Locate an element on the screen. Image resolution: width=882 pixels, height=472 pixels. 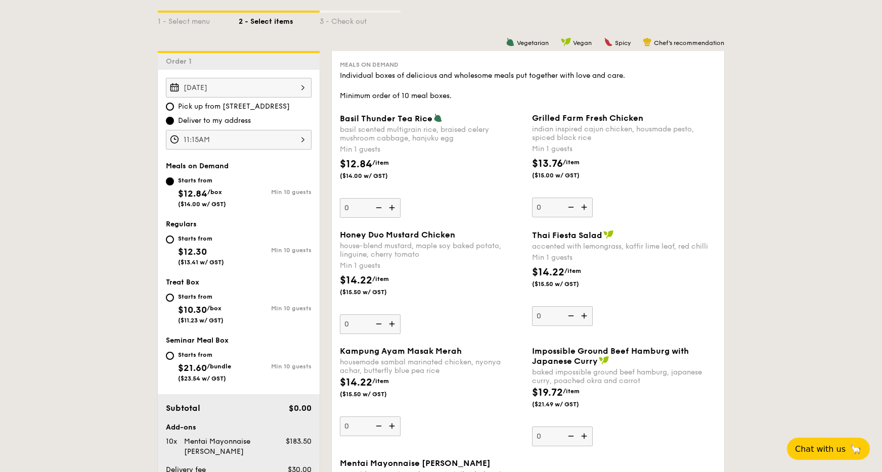
input: Event date is located at coordinates (239, 88).